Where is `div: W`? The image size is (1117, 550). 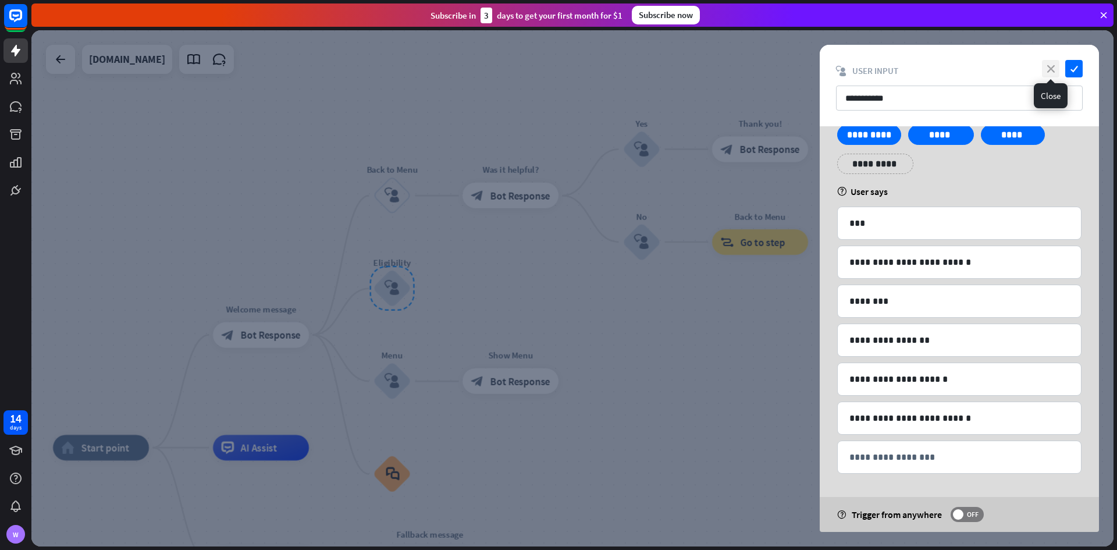
div: W is located at coordinates (16, 534).